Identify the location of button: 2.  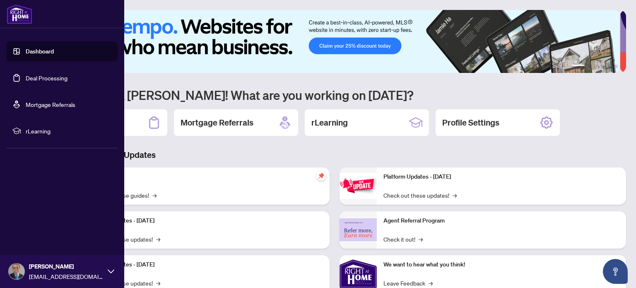
(590, 66).